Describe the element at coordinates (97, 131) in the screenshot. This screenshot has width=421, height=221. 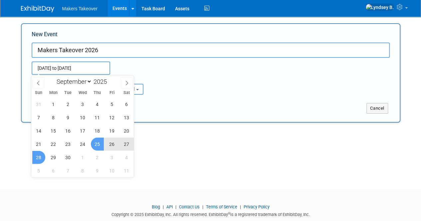
I see `span: September 18, 2025` at that location.